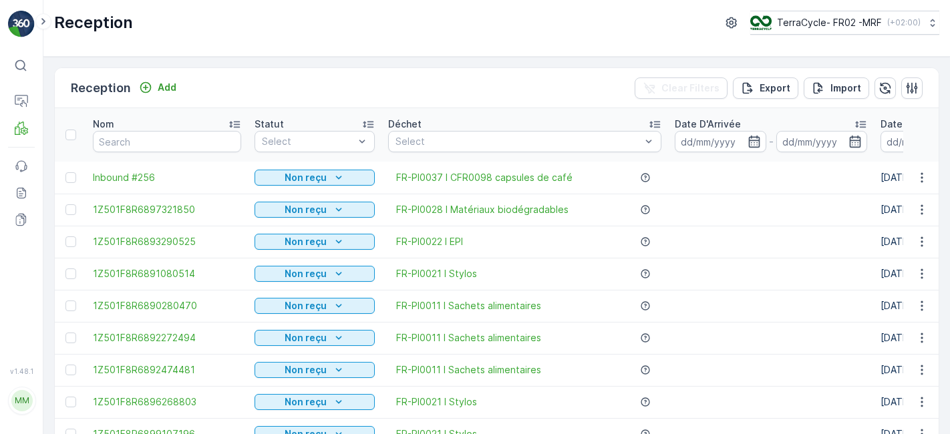 The height and width of the screenshot is (434, 950). Describe the element at coordinates (429, 242) in the screenshot. I see `a: FR-PI0022 I EPI` at that location.